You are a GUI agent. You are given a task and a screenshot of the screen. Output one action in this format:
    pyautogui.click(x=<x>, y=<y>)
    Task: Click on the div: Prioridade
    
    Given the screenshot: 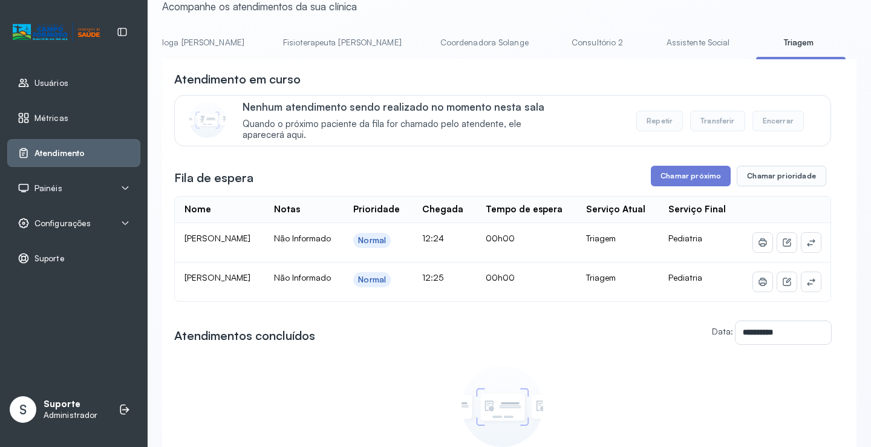 What is the action you would take?
    pyautogui.click(x=376, y=209)
    